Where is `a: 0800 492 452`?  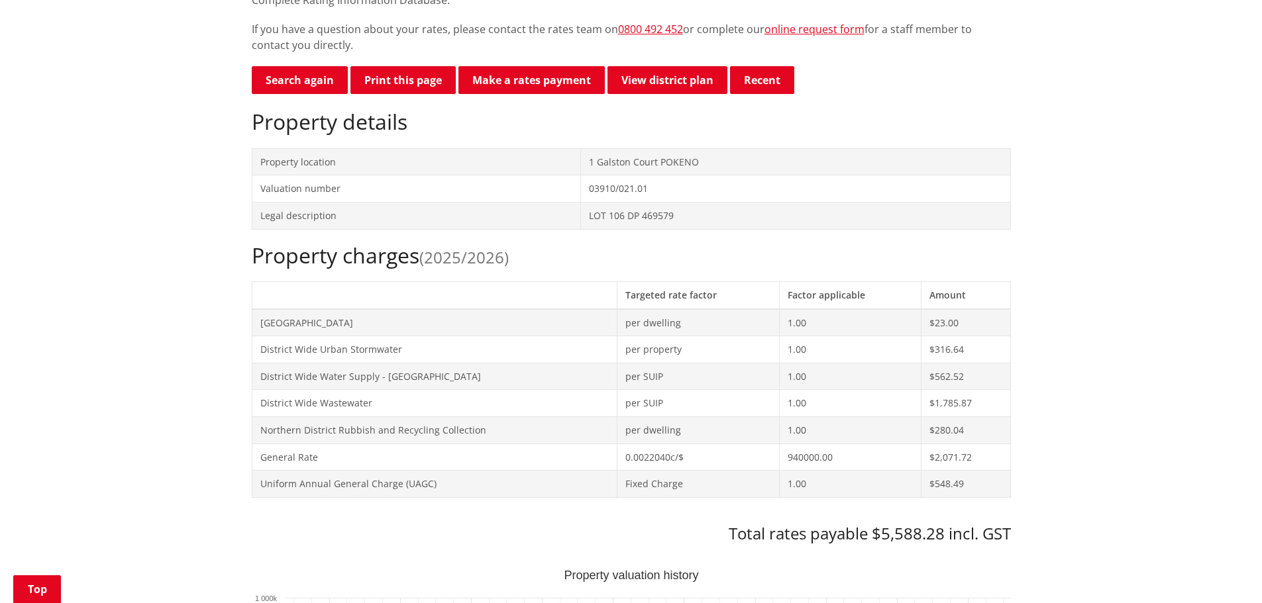 a: 0800 492 452 is located at coordinates (650, 29).